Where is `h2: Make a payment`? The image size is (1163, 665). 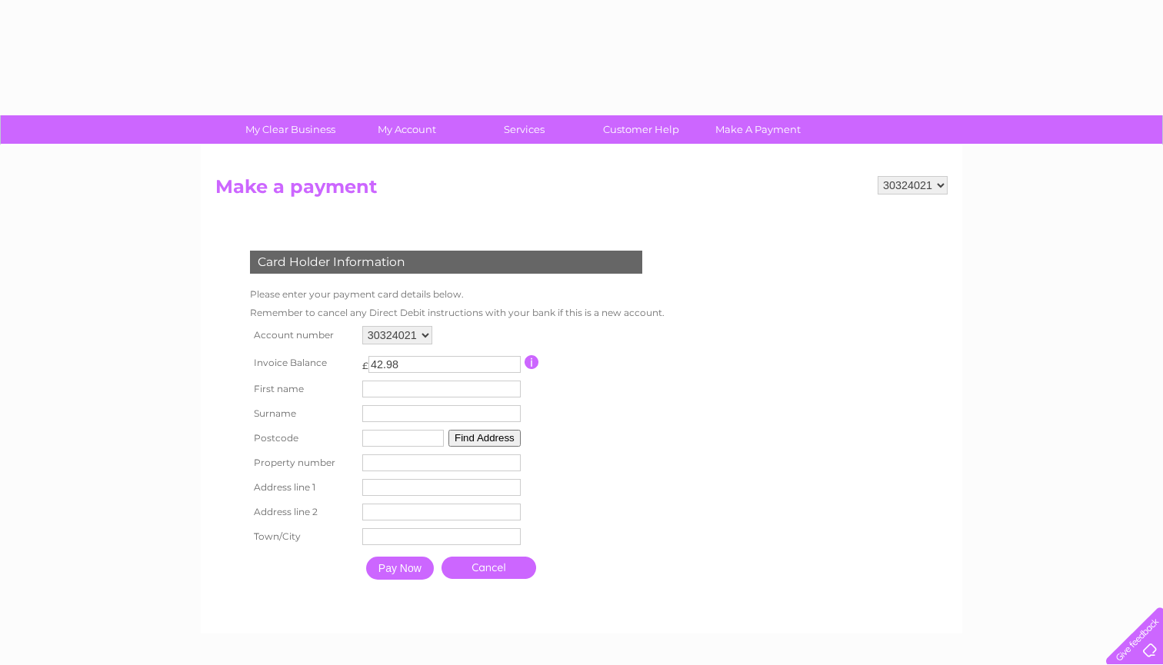
h2: Make a payment is located at coordinates (582, 191).